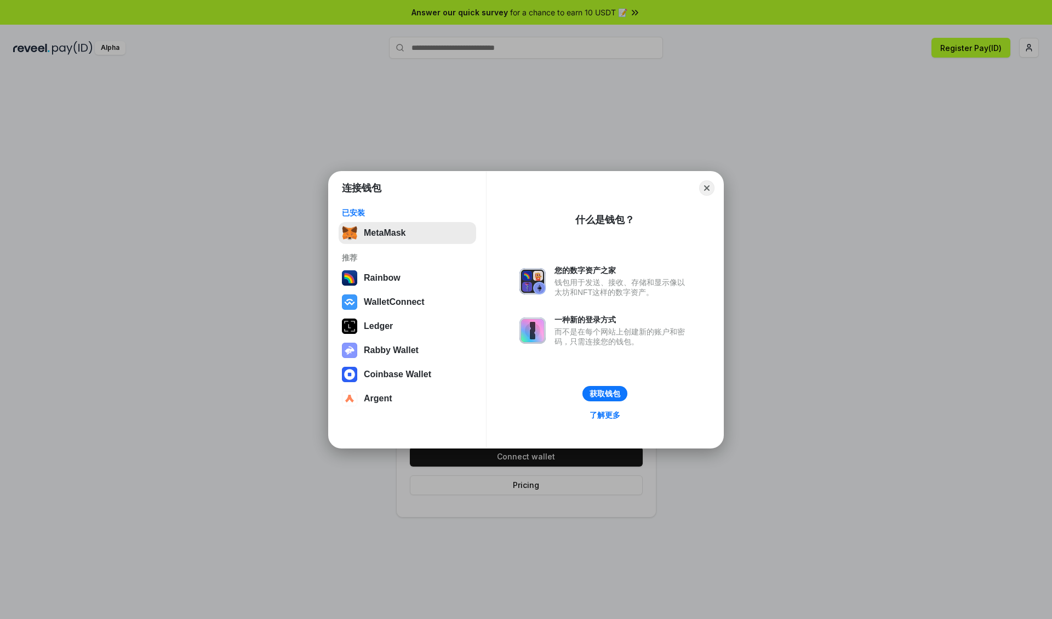 This screenshot has height=619, width=1052. I want to click on img: svg+xml,%3Csvg%20fill%3D%22none%22%20height%3D%2233%22%20viewBox%3D%220%200%2035%2033%22%20width%..., so click(350, 233).